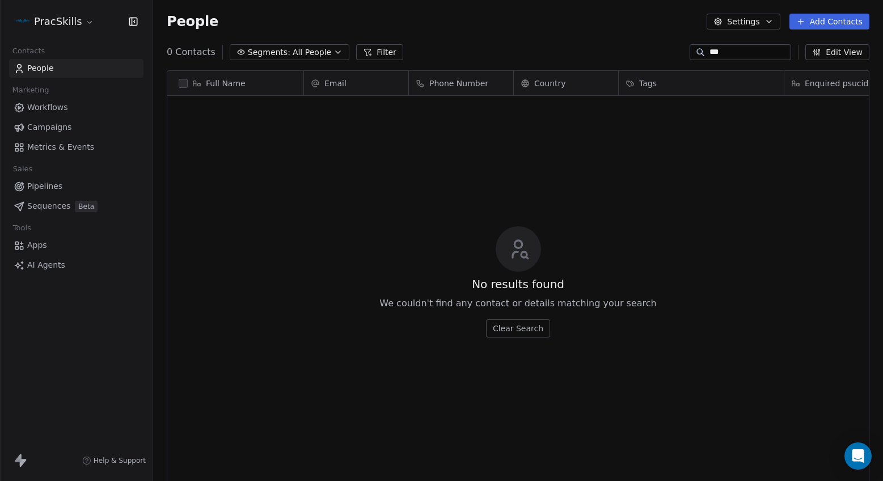  Describe the element at coordinates (76, 265) in the screenshot. I see `a: AI Agents` at that location.